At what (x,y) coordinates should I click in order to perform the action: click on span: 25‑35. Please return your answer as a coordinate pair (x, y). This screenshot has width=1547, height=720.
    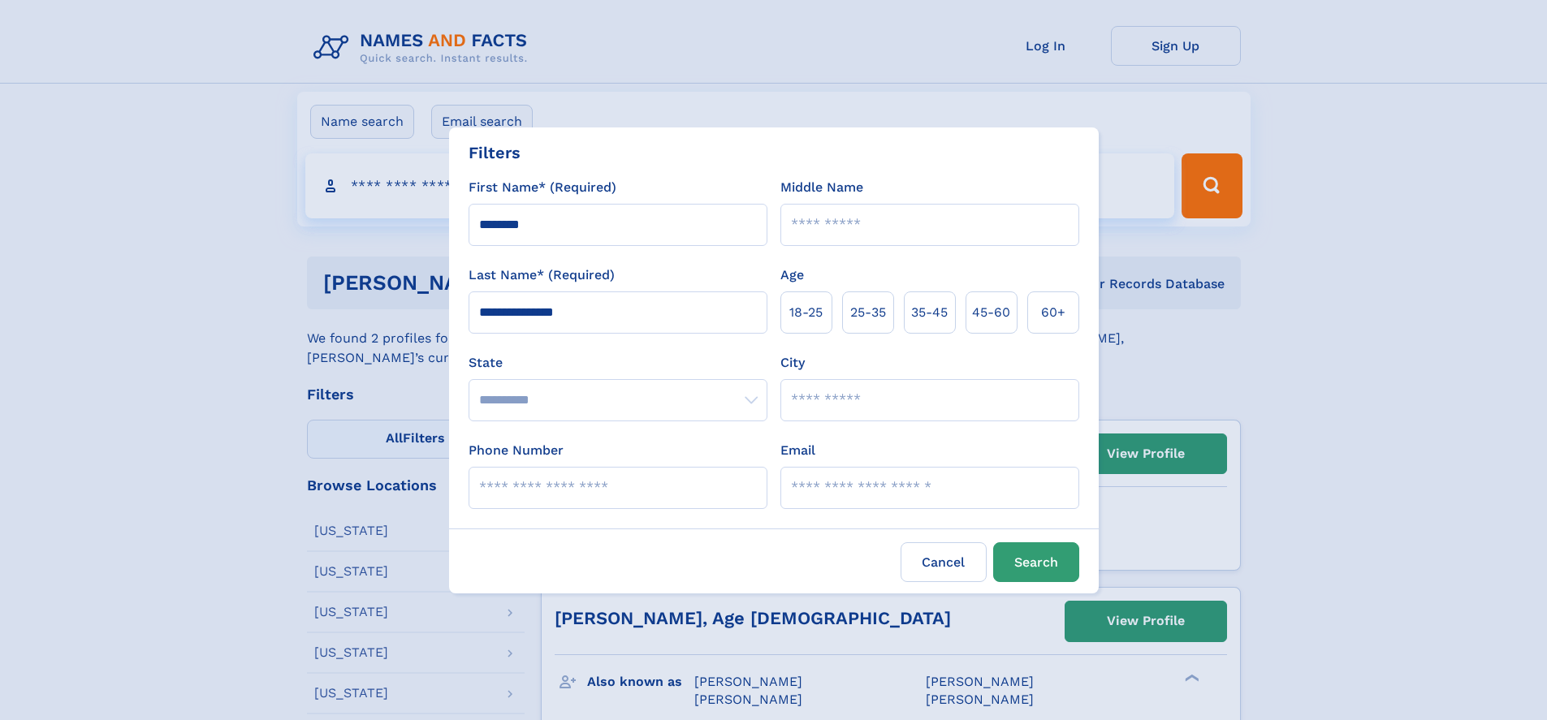
    Looking at the image, I should click on (868, 313).